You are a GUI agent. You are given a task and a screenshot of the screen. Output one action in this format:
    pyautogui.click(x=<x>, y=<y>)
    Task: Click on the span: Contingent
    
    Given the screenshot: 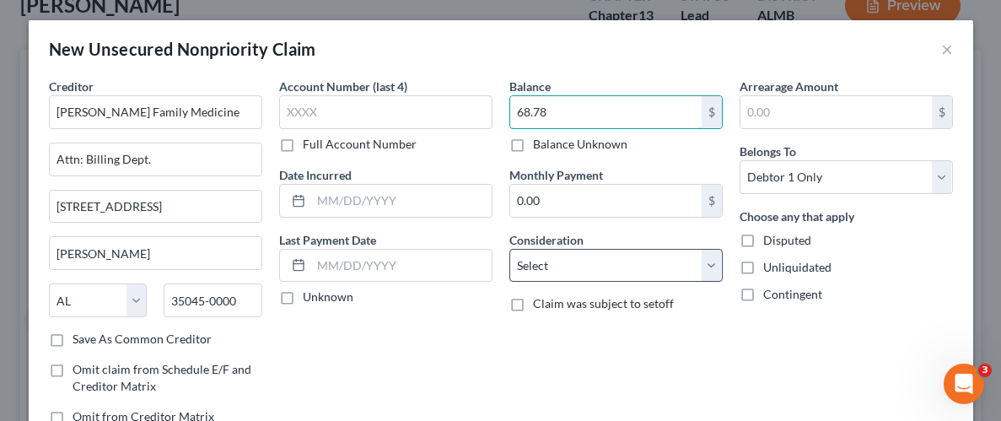 What is the action you would take?
    pyautogui.click(x=793, y=294)
    